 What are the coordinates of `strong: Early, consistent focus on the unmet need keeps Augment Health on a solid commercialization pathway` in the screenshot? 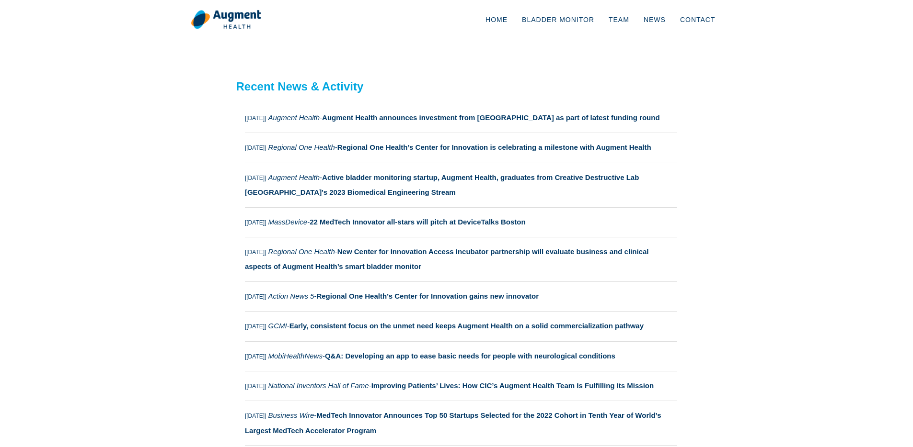 It's located at (466, 326).